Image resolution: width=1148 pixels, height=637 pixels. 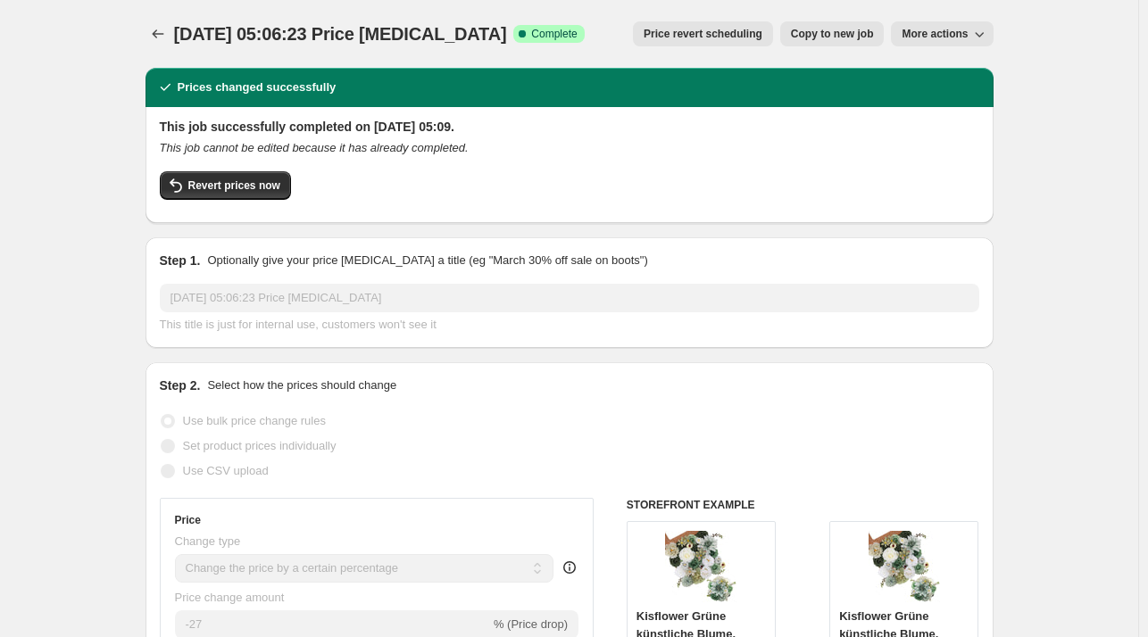 I want to click on h3: Price, so click(x=187, y=520).